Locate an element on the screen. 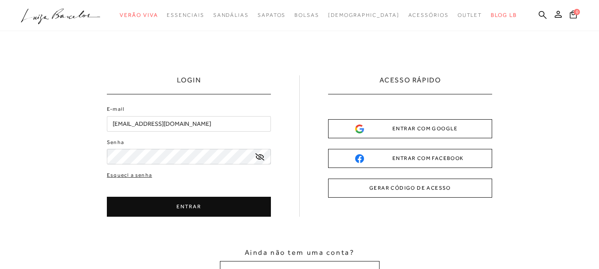  span: Essenciais is located at coordinates (185, 15).